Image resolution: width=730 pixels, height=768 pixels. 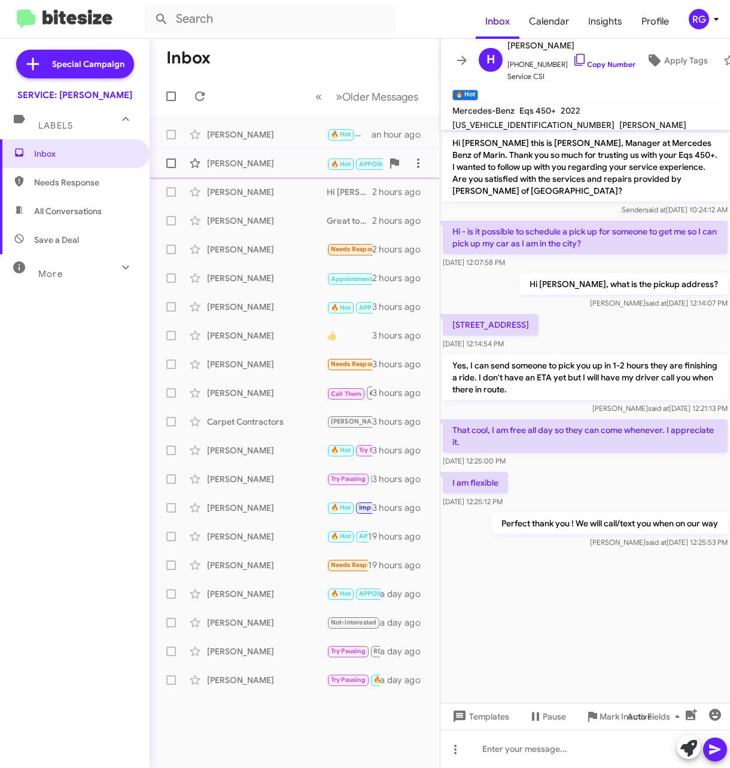 What do you see at coordinates (625, 716) in the screenshot?
I see `span: Mark Inactive` at bounding box center [625, 716].